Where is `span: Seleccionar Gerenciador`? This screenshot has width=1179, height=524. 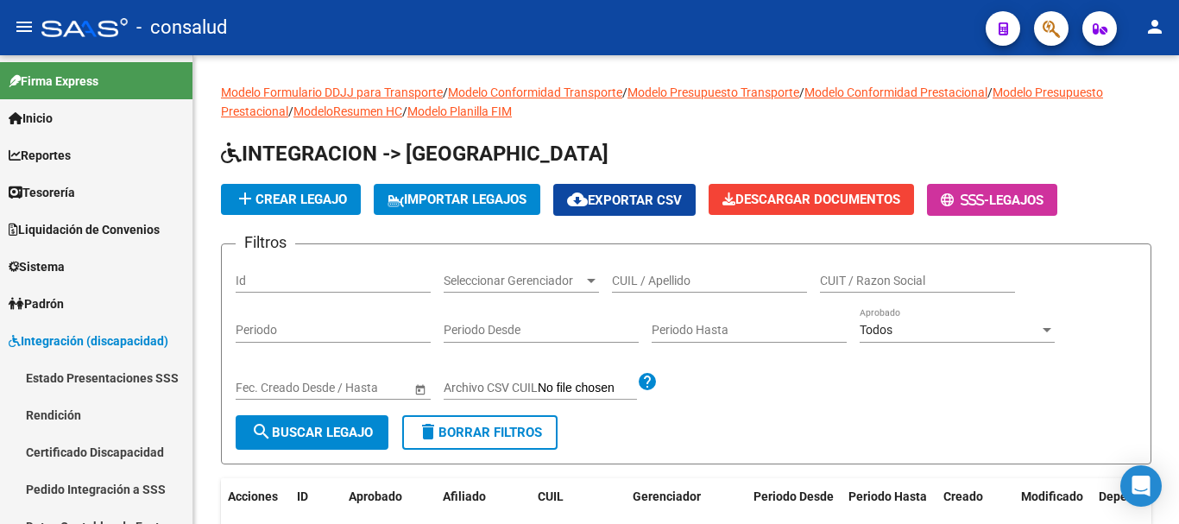
span: Seleccionar Gerenciador is located at coordinates (514, 281).